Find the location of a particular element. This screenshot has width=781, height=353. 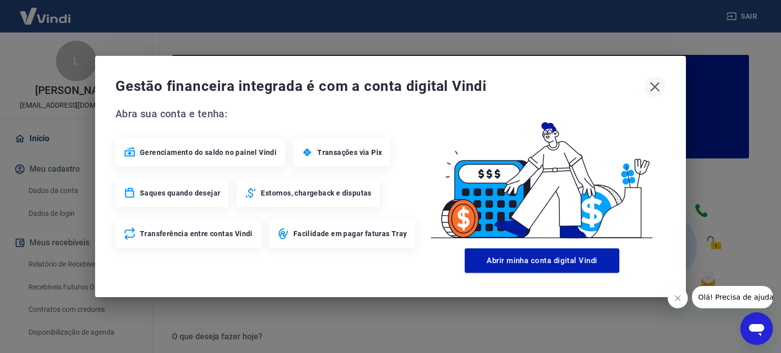

span: Facilidade em pagar faturas Tray is located at coordinates (350, 234).